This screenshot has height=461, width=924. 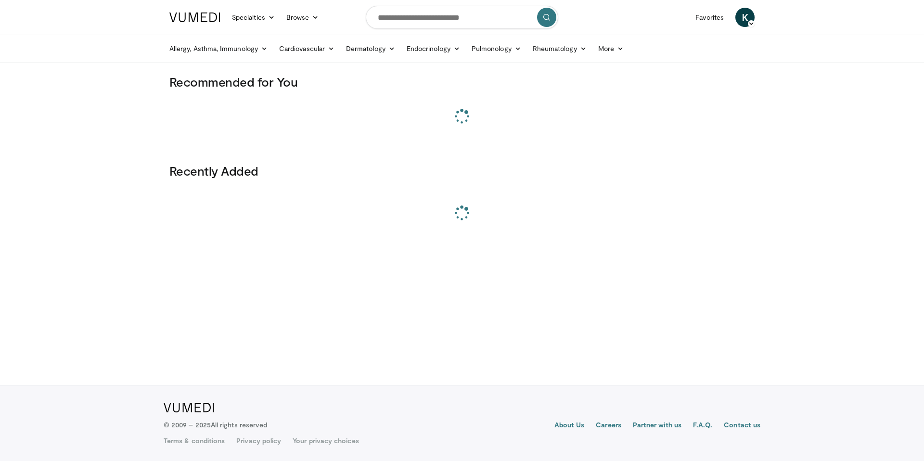 I want to click on a: Favorites, so click(x=709, y=17).